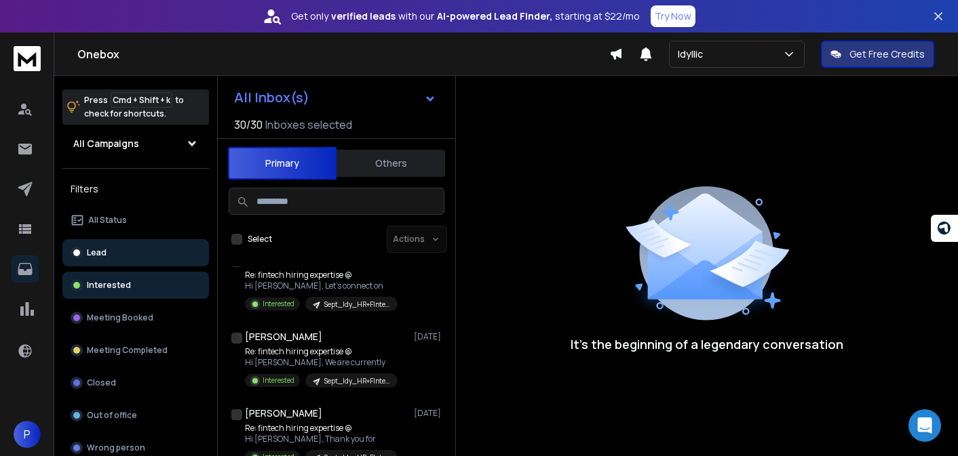 Image resolution: width=958 pixels, height=456 pixels. What do you see at coordinates (465, 16) in the screenshot?
I see `p: Get only with our starting at $22/mo` at bounding box center [465, 16].